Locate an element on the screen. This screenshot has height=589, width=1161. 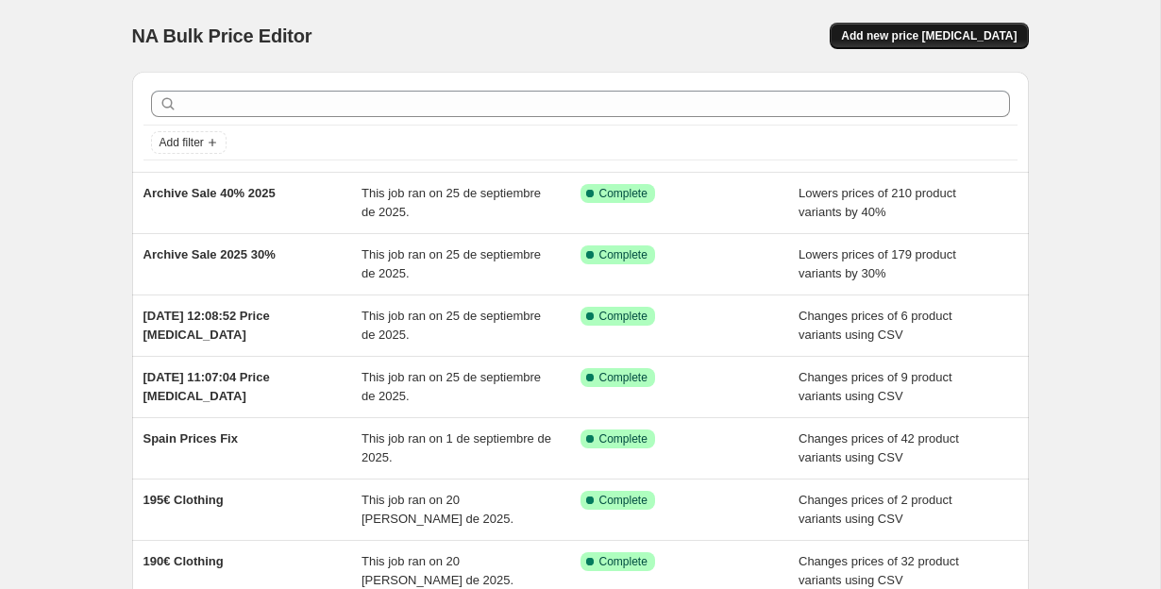
span: Changes prices of 2 product variants using CSV is located at coordinates (875, 509).